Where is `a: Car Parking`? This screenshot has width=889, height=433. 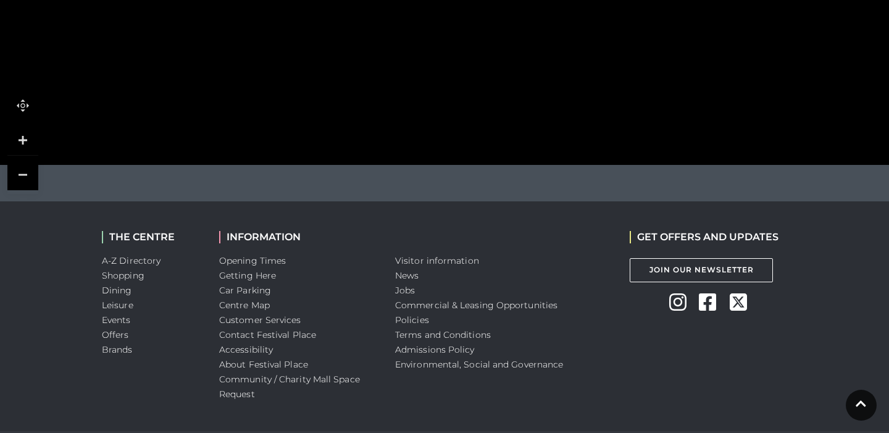 a: Car Parking is located at coordinates (245, 290).